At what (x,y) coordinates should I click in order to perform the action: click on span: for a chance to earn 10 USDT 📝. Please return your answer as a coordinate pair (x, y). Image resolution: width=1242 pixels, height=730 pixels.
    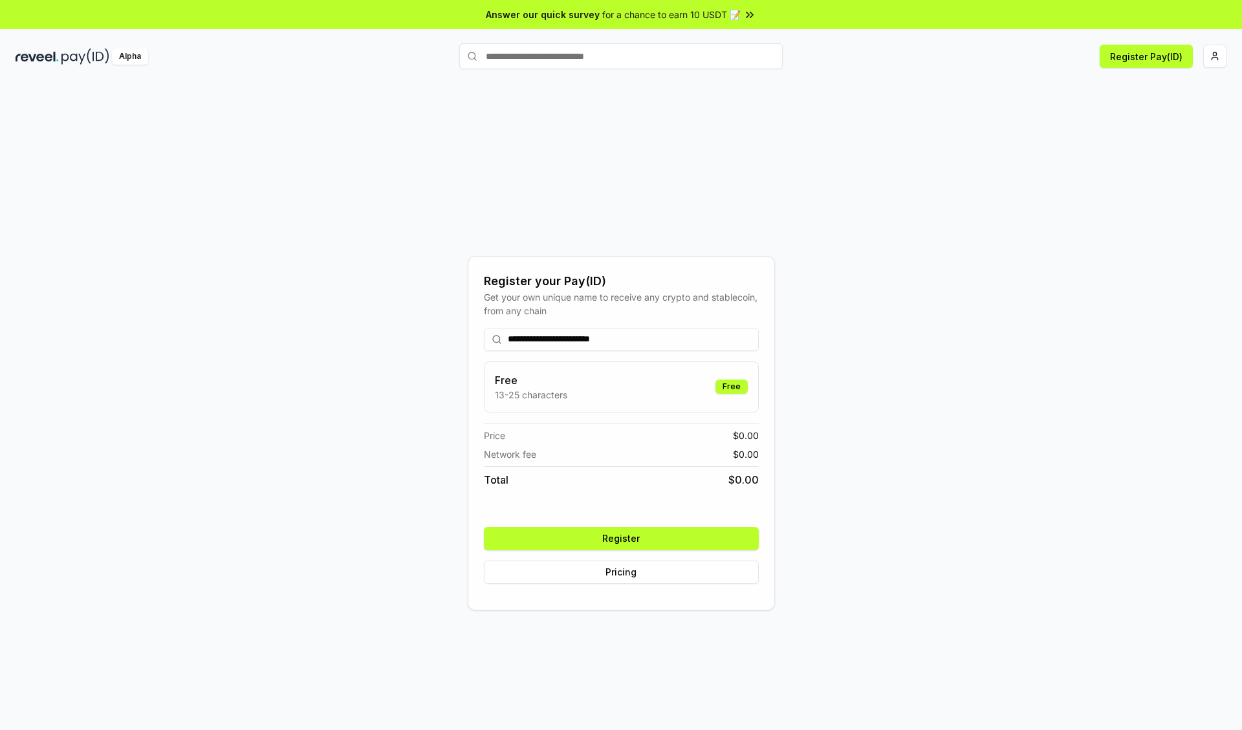
    Looking at the image, I should click on (671, 14).